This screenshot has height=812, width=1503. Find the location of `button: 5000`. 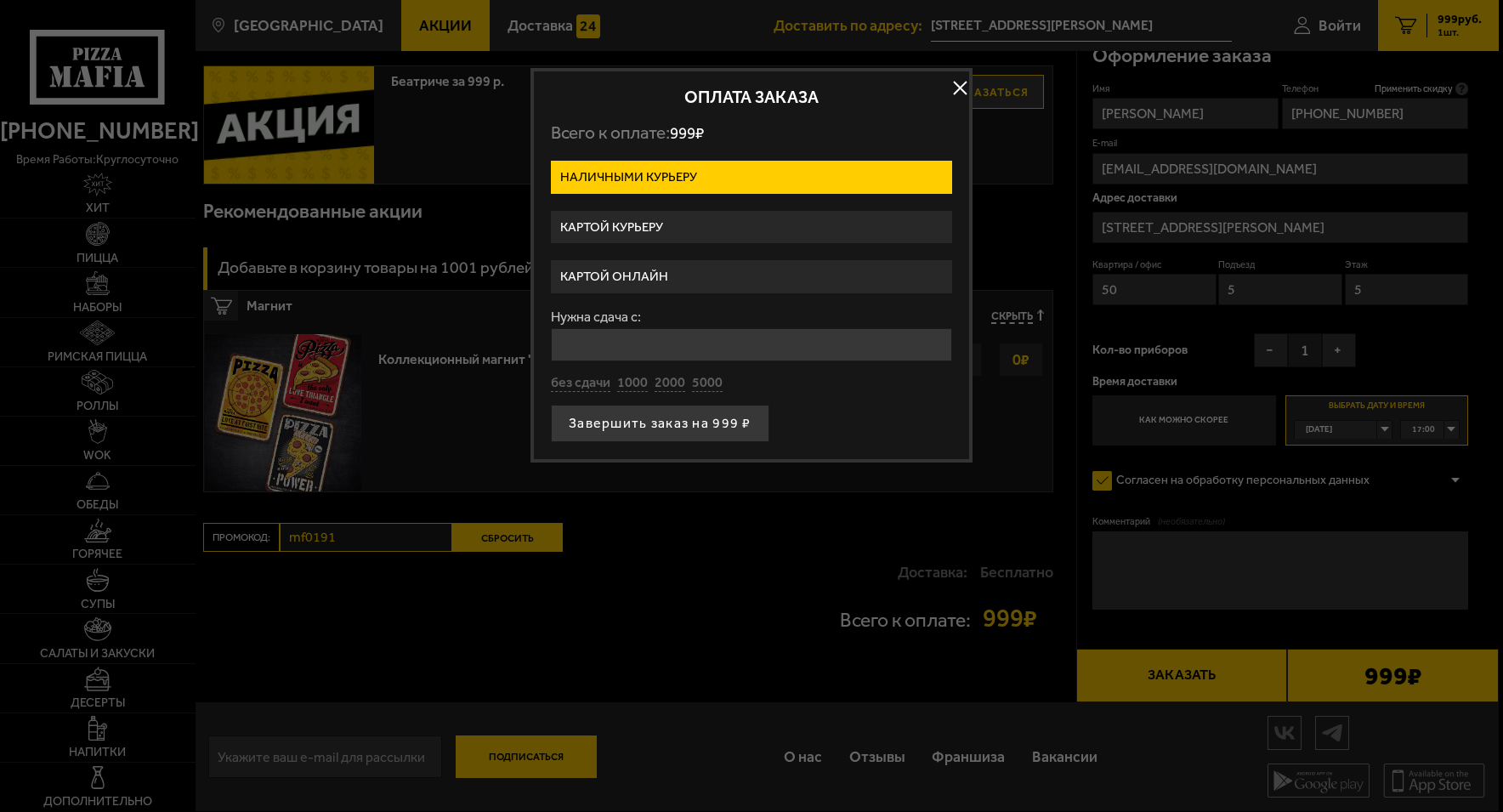

button: 5000 is located at coordinates (707, 384).